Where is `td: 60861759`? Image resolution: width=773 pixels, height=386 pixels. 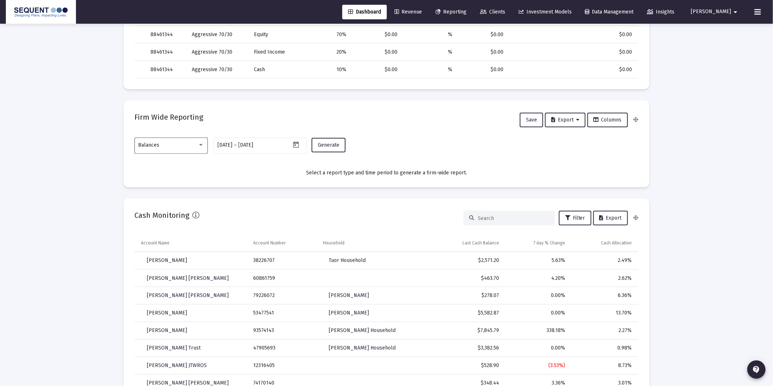 td: 60861759 is located at coordinates (283, 279).